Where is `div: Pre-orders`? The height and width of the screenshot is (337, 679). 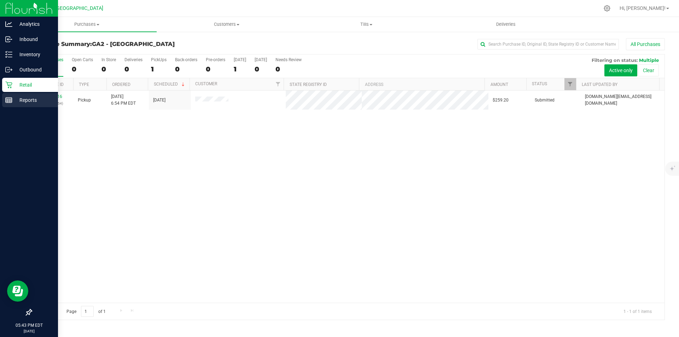 div: Pre-orders is located at coordinates (215, 60).